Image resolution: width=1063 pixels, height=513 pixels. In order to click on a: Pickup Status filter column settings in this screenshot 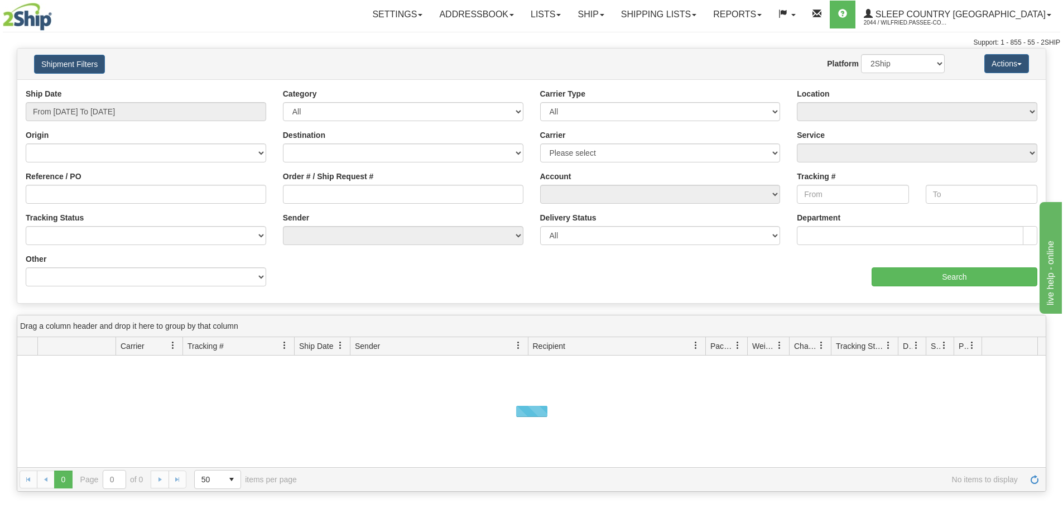, I will do `click(972, 346)`.